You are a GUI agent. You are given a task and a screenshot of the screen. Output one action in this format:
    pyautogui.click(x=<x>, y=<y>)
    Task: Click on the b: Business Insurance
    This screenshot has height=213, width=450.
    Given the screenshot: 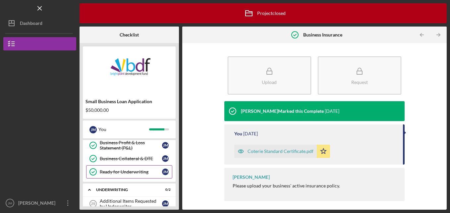 What is the action you would take?
    pyautogui.click(x=323, y=35)
    